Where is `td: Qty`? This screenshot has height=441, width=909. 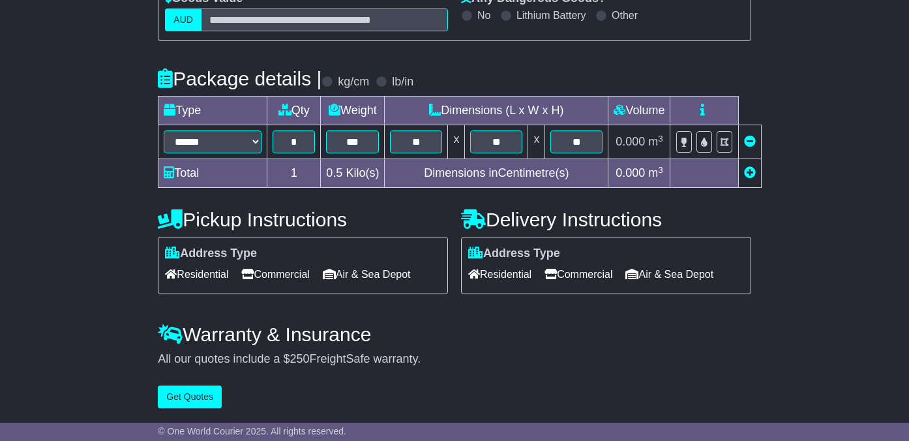
td: Qty is located at coordinates (294, 111).